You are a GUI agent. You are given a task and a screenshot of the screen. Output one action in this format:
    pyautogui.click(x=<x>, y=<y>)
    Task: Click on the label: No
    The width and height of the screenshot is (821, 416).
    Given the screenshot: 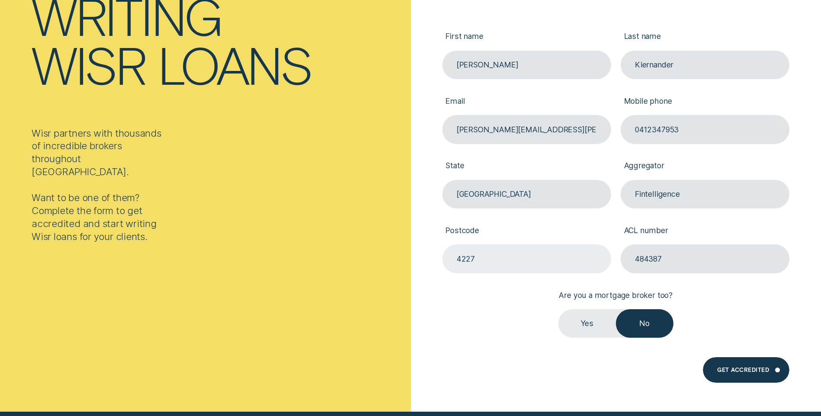 What is the action you would take?
    pyautogui.click(x=644, y=324)
    